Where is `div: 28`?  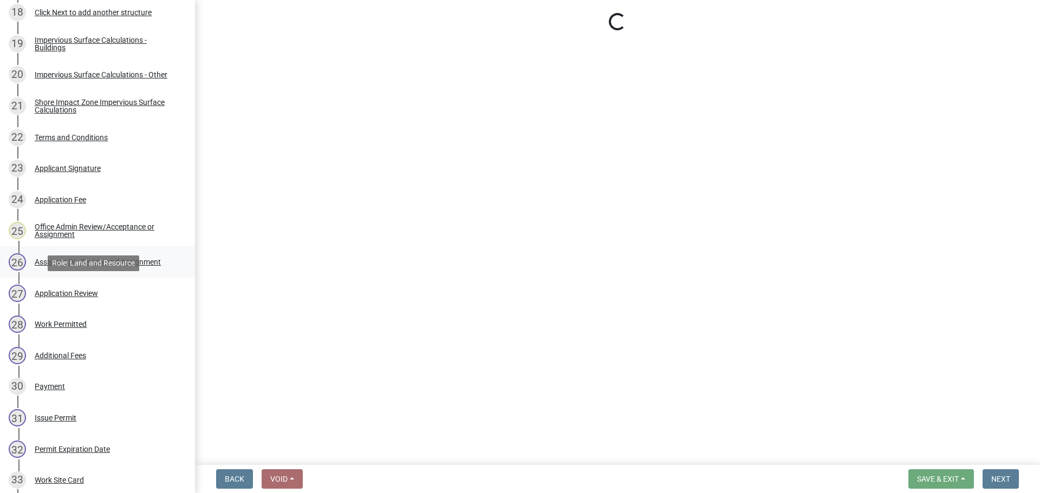 div: 28 is located at coordinates (17, 324).